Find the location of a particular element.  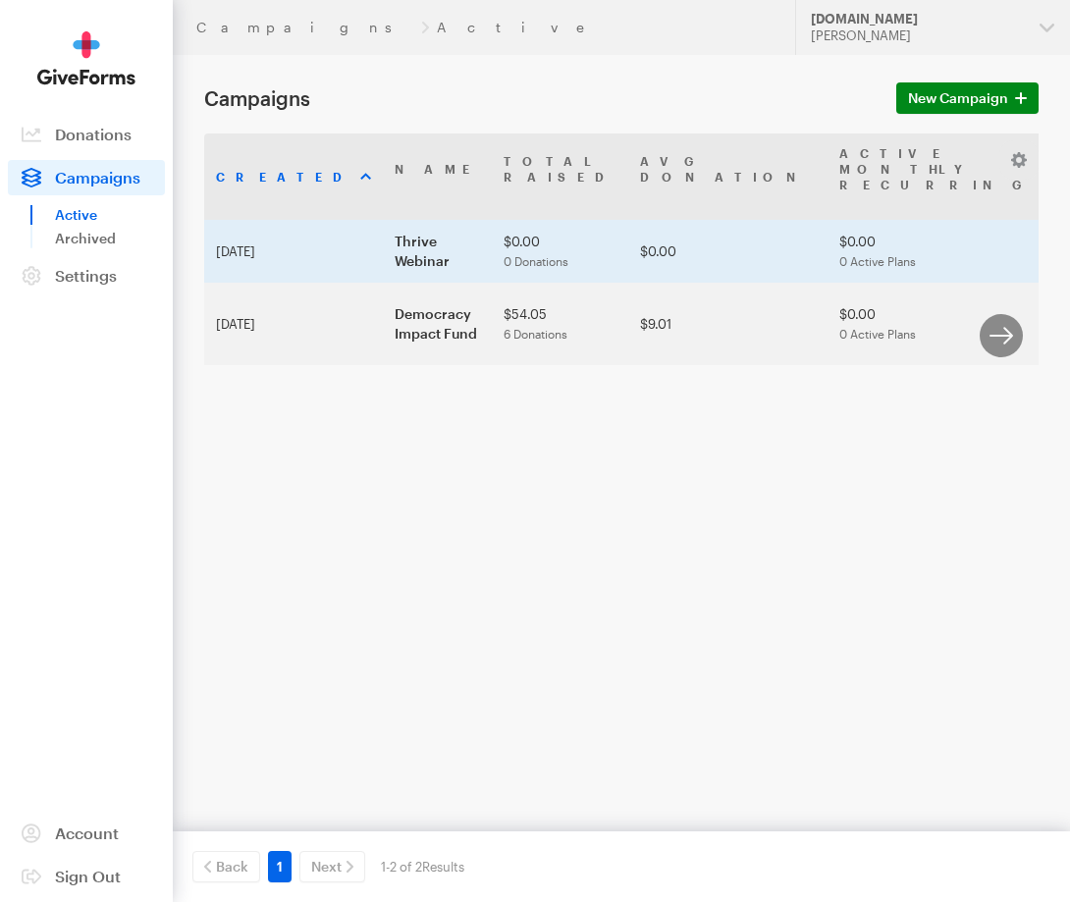

span: 0 Donations is located at coordinates (536, 261).